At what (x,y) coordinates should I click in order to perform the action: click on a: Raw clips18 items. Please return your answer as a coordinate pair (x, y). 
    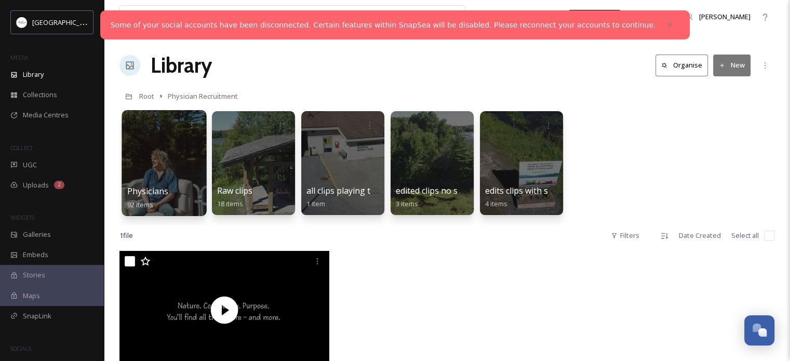
    Looking at the image, I should click on (235, 197).